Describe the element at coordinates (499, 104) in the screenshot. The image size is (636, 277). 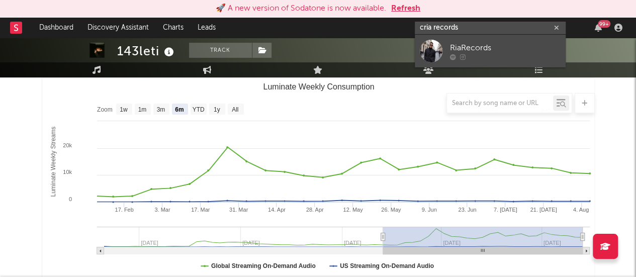
I see `input: Search by song name or URL` at that location.